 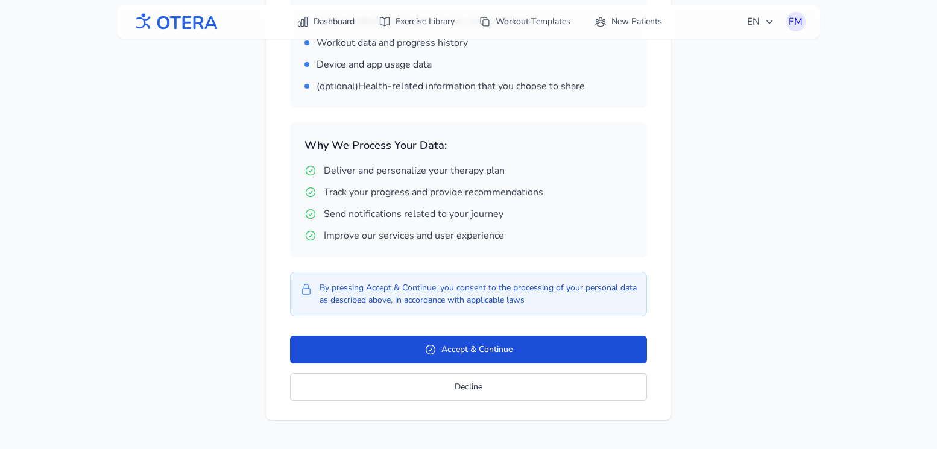 What do you see at coordinates (434, 192) in the screenshot?
I see `span: Track your progress and provide recommendations` at bounding box center [434, 192].